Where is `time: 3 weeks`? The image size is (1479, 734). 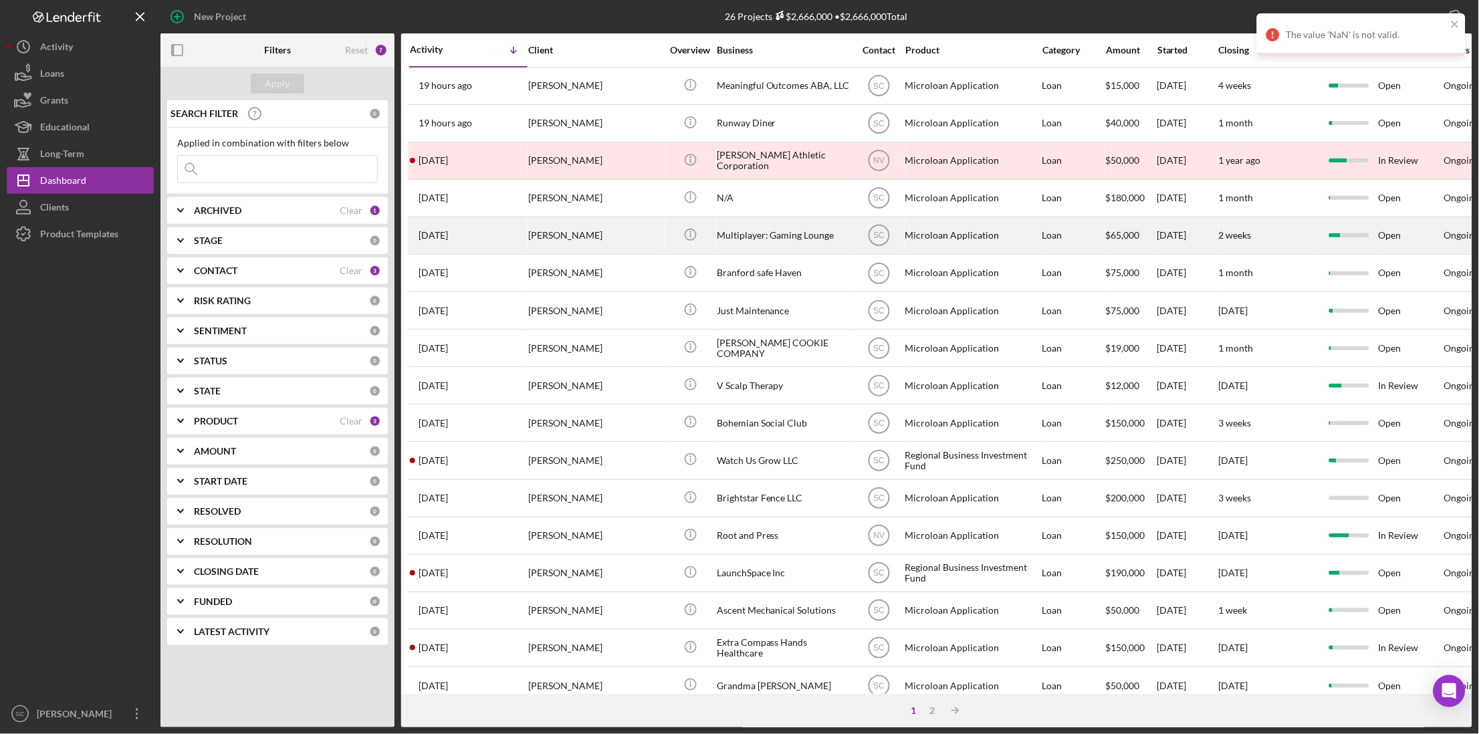 time: 3 weeks is located at coordinates (1235, 498).